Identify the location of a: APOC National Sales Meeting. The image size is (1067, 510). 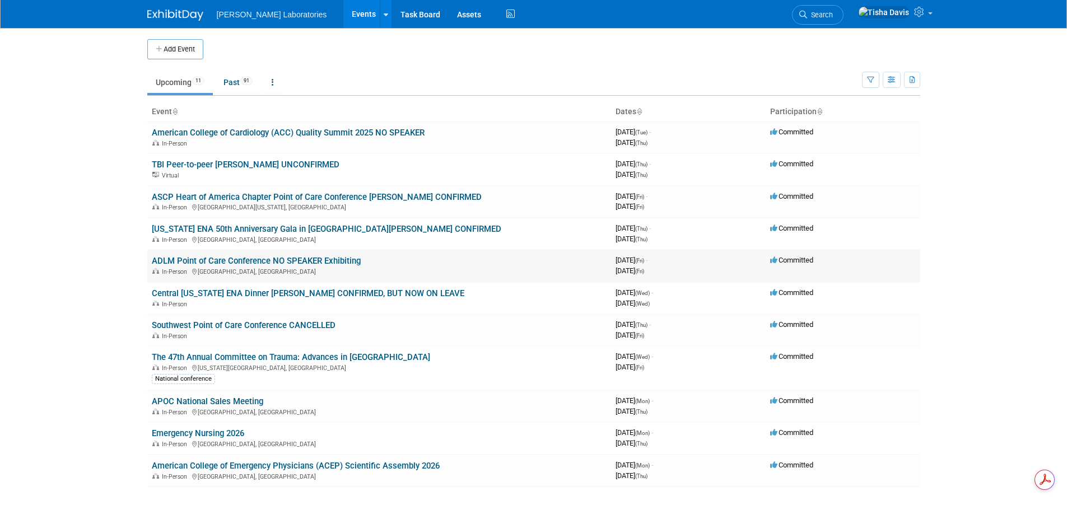
(207, 402).